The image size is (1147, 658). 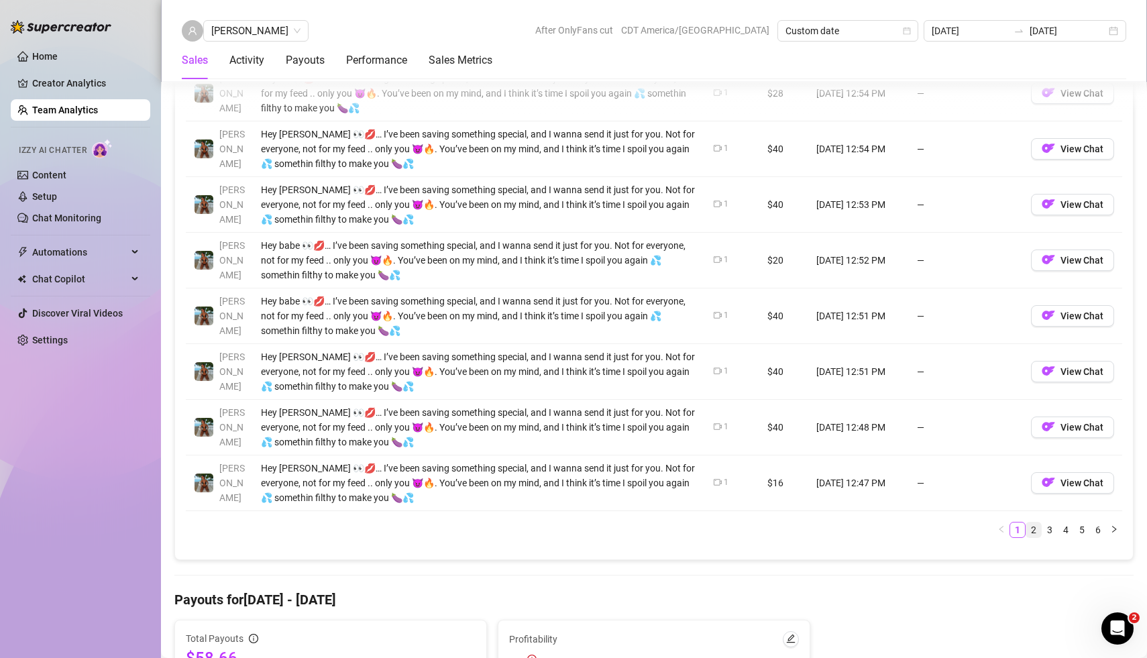 What do you see at coordinates (783, 93) in the screenshot?
I see `td: $28` at bounding box center [783, 93].